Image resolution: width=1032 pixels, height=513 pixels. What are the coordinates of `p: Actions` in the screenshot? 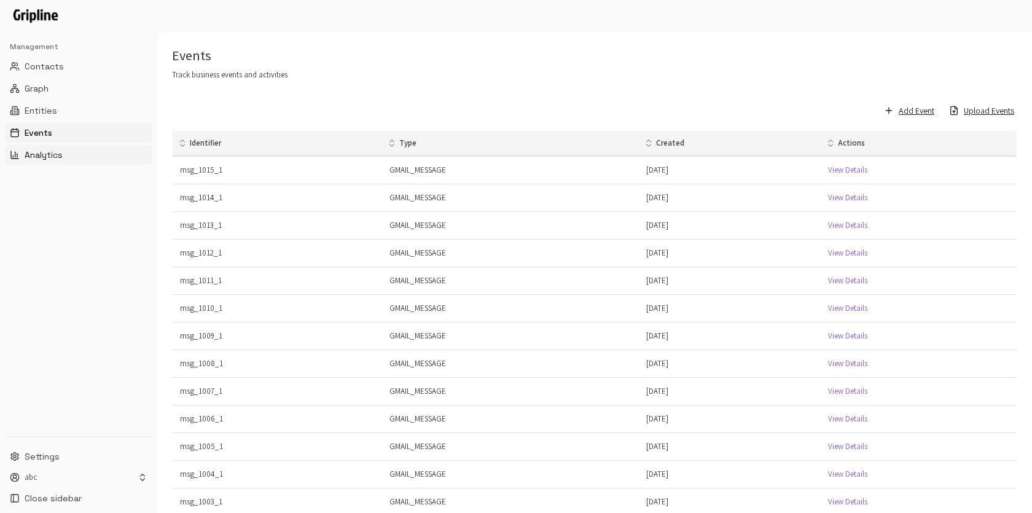 It's located at (852, 143).